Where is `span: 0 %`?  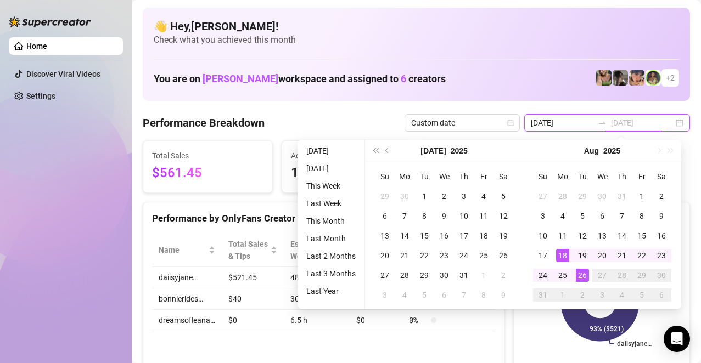
span: 0 % is located at coordinates (418, 320).